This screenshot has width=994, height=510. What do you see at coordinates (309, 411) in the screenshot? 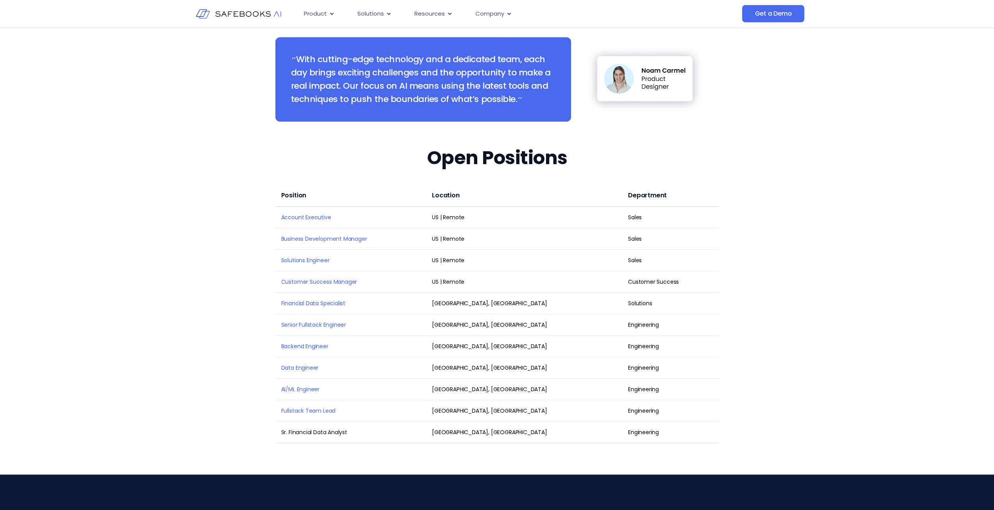
I see `a: Fullstack Team Lead` at bounding box center [309, 411].